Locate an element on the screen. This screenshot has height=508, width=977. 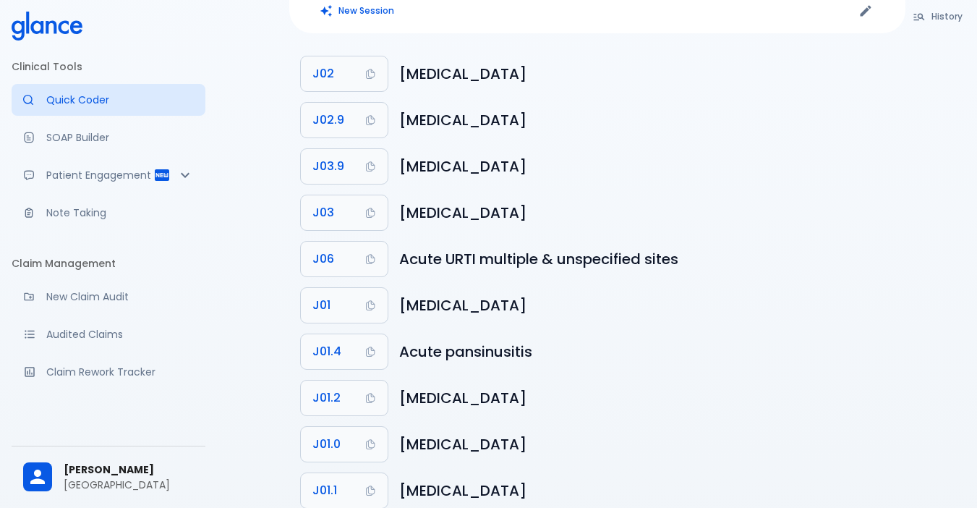
span: J03 is located at coordinates (323, 213).